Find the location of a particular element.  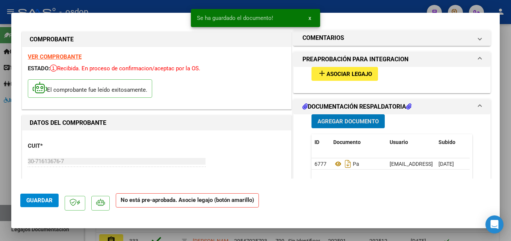

mat-expansion-panel-header: COMENTARIOS is located at coordinates (392, 38).